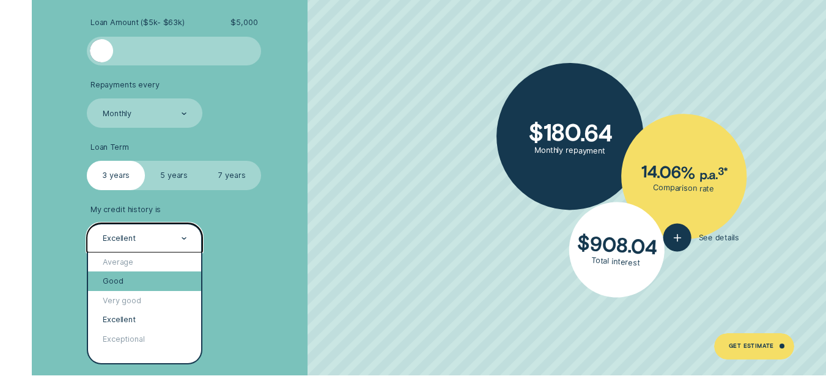 The height and width of the screenshot is (387, 826). What do you see at coordinates (754, 346) in the screenshot?
I see `a: Get Estimate` at bounding box center [754, 346].